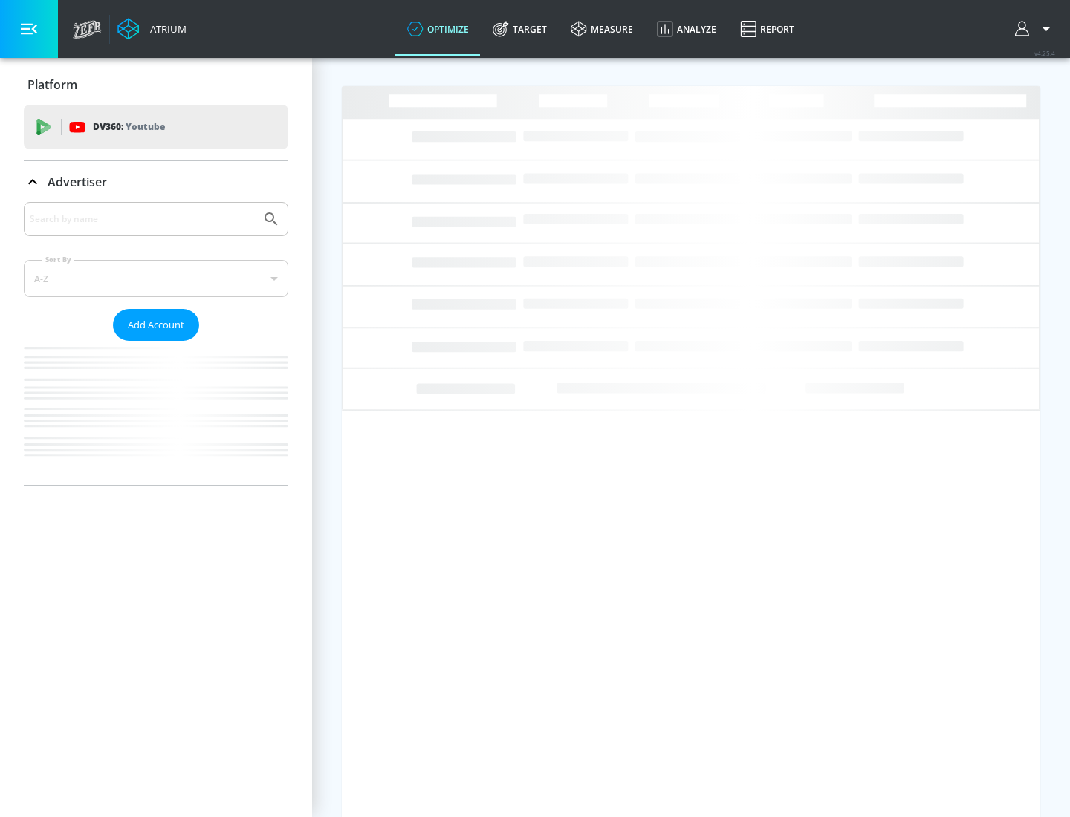  What do you see at coordinates (52, 85) in the screenshot?
I see `p: Platform` at bounding box center [52, 85].